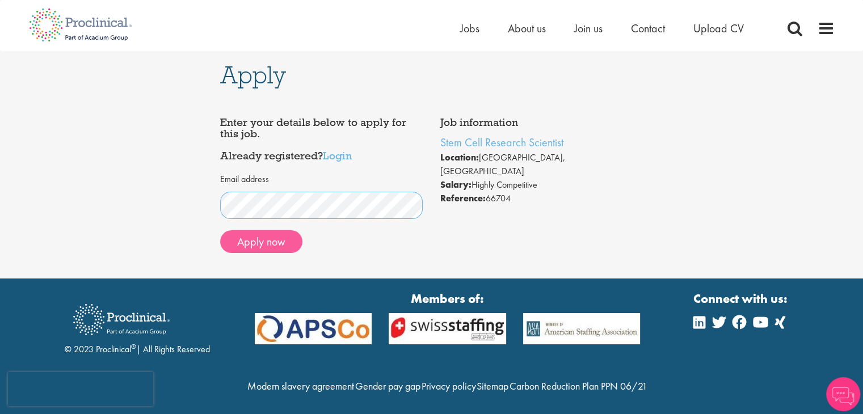 The width and height of the screenshot is (863, 414). I want to click on strong: Location:, so click(459, 157).